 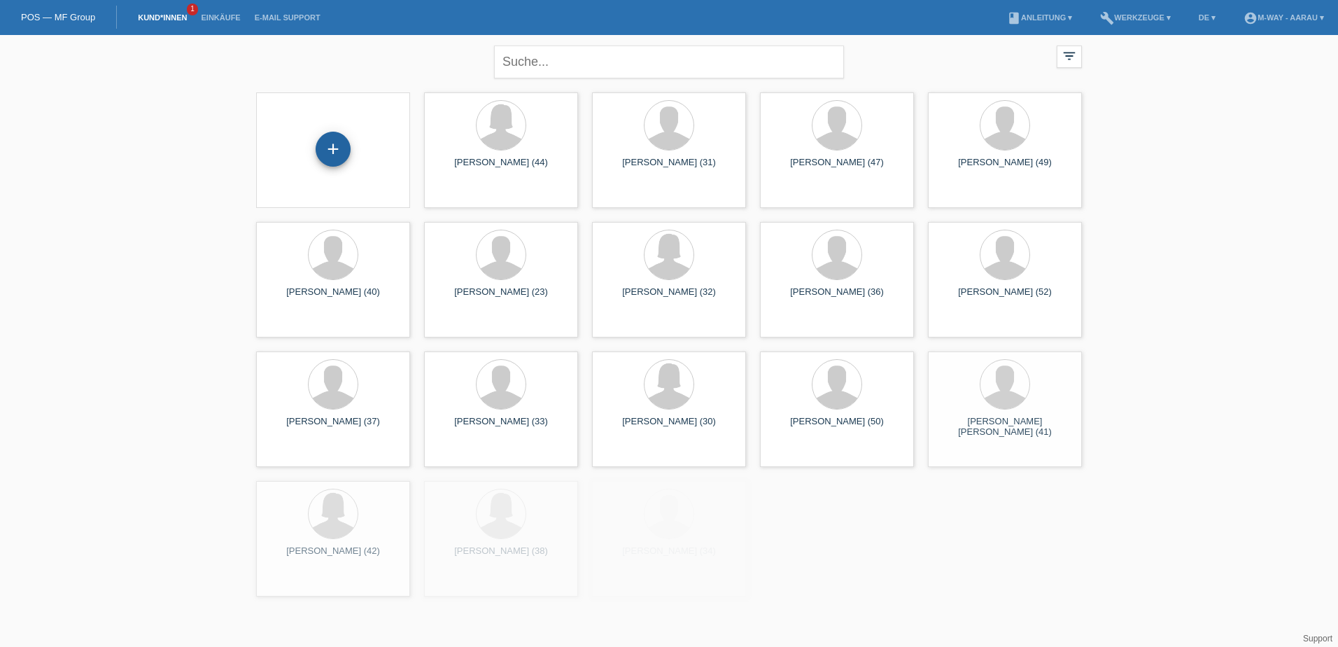 I want to click on a: Support, so click(x=1318, y=638).